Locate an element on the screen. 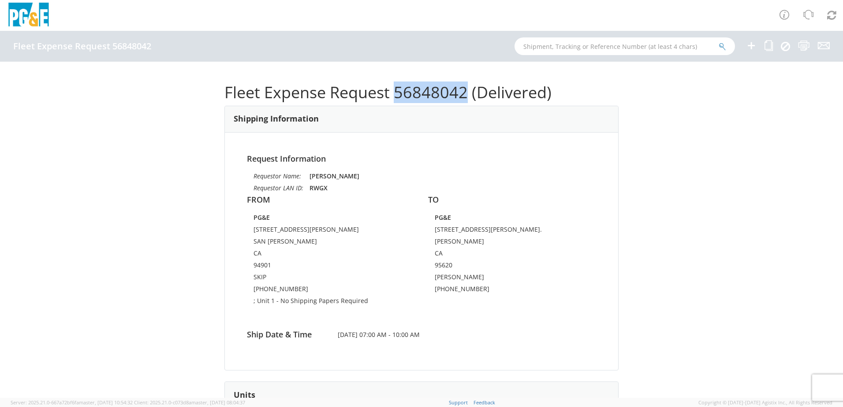 The width and height of the screenshot is (843, 407). h3: Shipping Information is located at coordinates (276, 119).